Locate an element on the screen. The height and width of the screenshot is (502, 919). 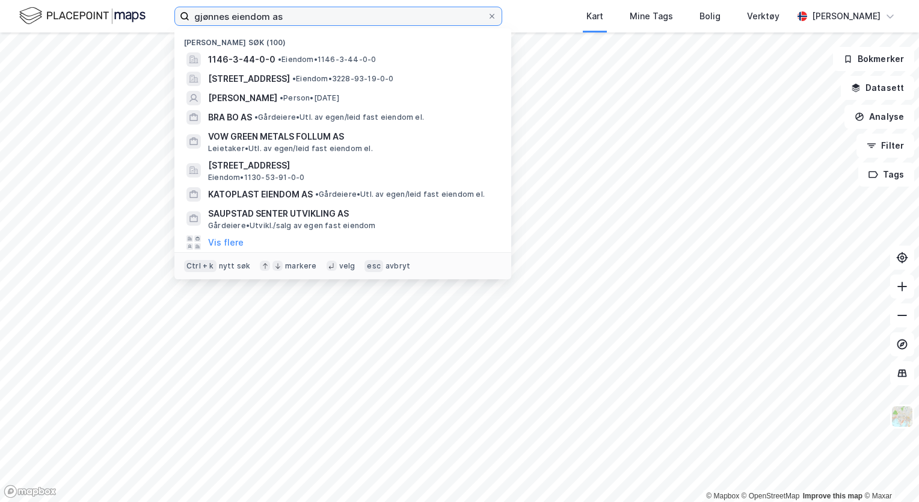
button: Vis flere is located at coordinates (226, 242).